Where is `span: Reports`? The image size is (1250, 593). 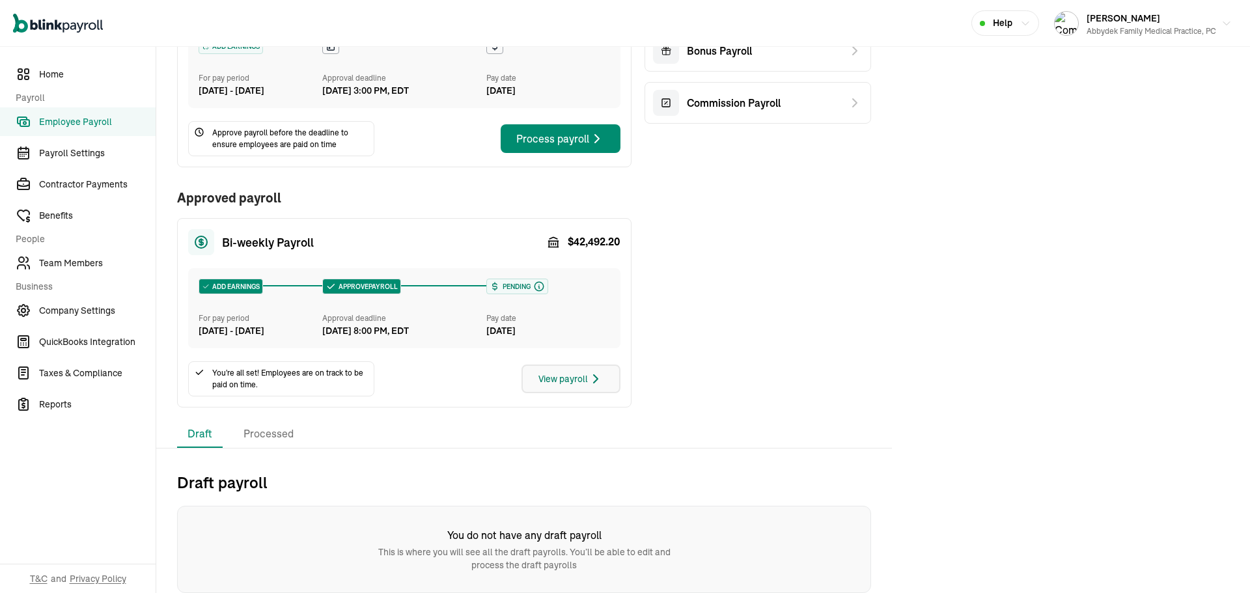
span: Reports is located at coordinates (97, 404).